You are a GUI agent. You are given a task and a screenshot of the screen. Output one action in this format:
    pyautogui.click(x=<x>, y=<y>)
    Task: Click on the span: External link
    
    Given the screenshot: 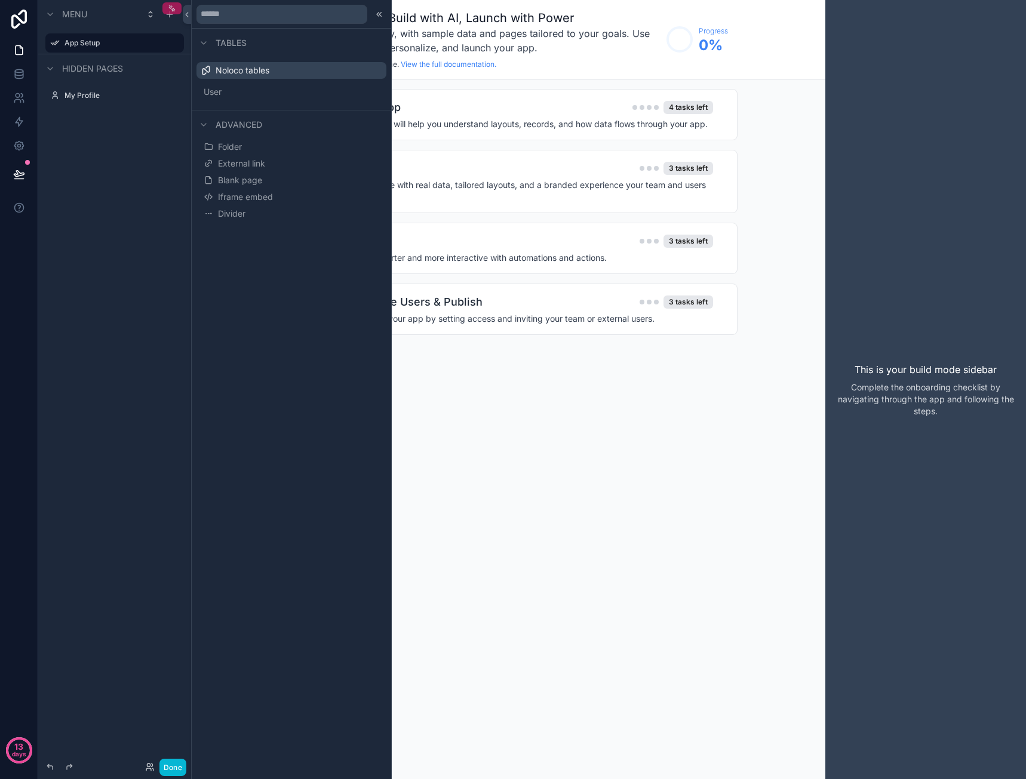 What is the action you would take?
    pyautogui.click(x=241, y=164)
    